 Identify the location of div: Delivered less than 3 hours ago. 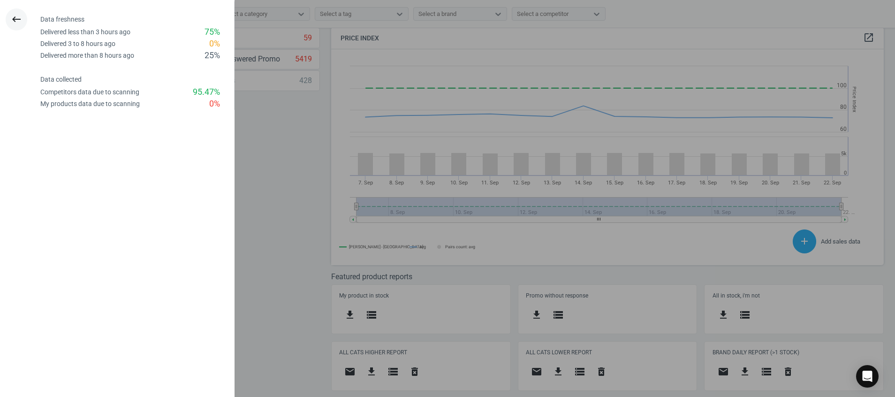
(85, 32).